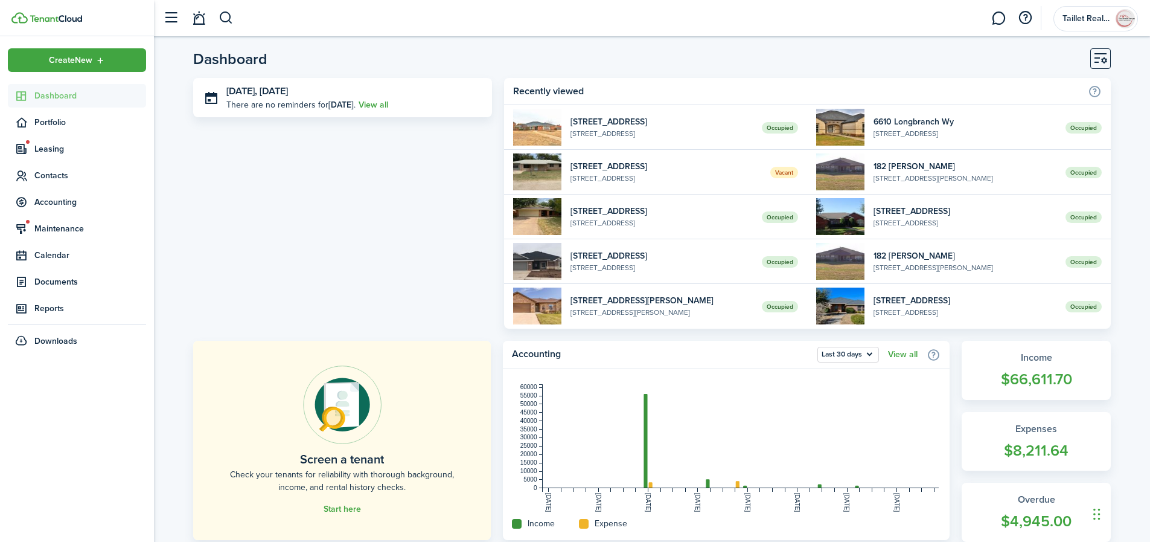 The image size is (1150, 542). I want to click on span: Leasing, so click(90, 149).